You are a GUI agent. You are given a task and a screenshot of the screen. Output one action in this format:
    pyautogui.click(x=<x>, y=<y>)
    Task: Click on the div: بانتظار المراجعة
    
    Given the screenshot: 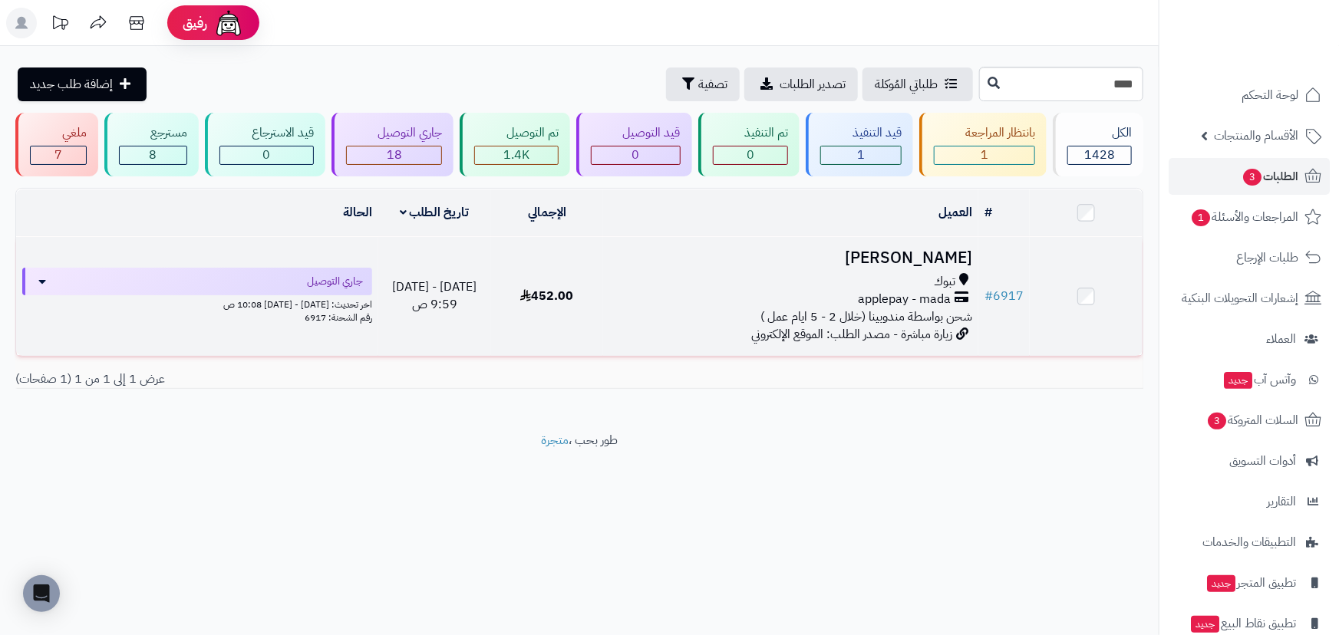 What is the action you would take?
    pyautogui.click(x=984, y=133)
    